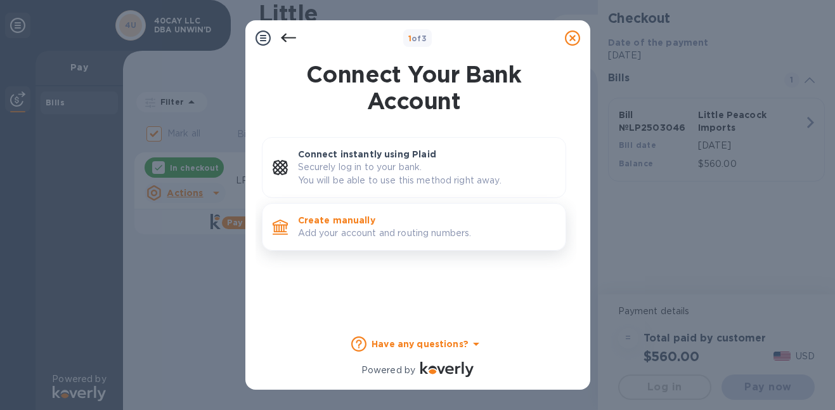 The width and height of the screenshot is (835, 410). I want to click on b: Have any questions?, so click(420, 344).